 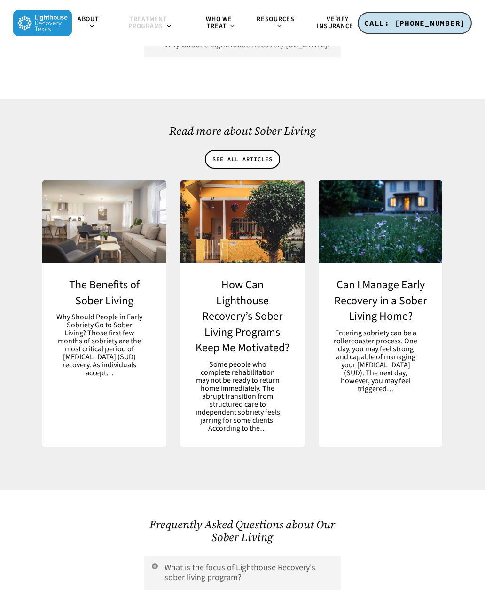 What do you see at coordinates (147, 23) in the screenshot?
I see `span: Treatment Programs` at bounding box center [147, 23].